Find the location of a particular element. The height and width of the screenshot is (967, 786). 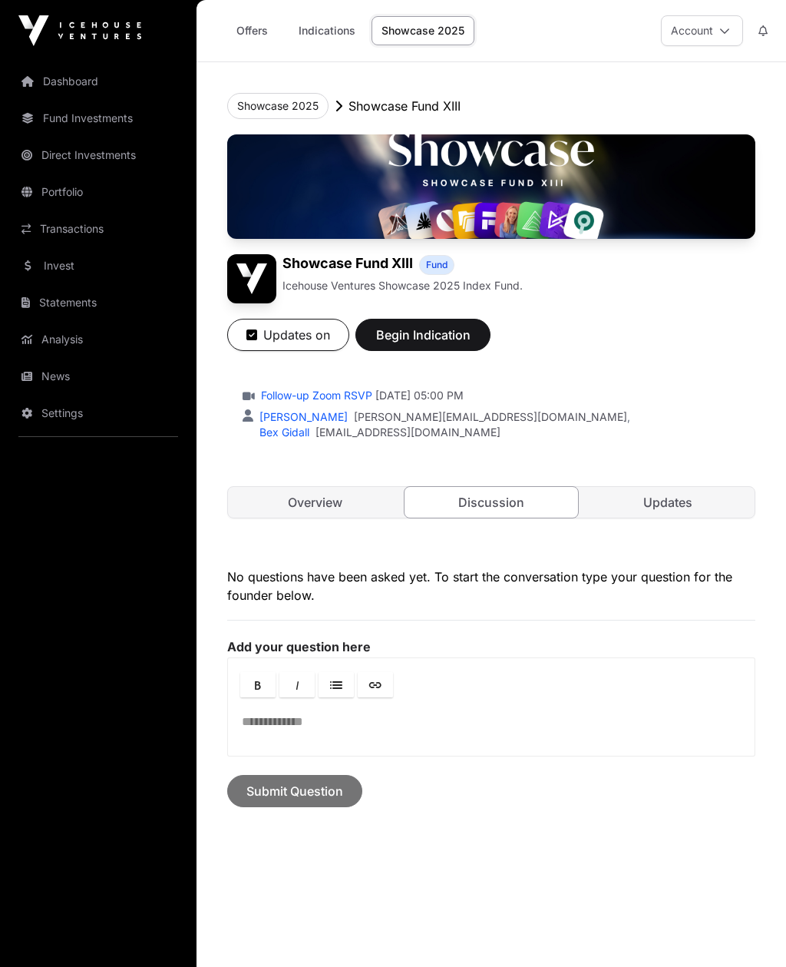

a: Link is located at coordinates (376, 684).